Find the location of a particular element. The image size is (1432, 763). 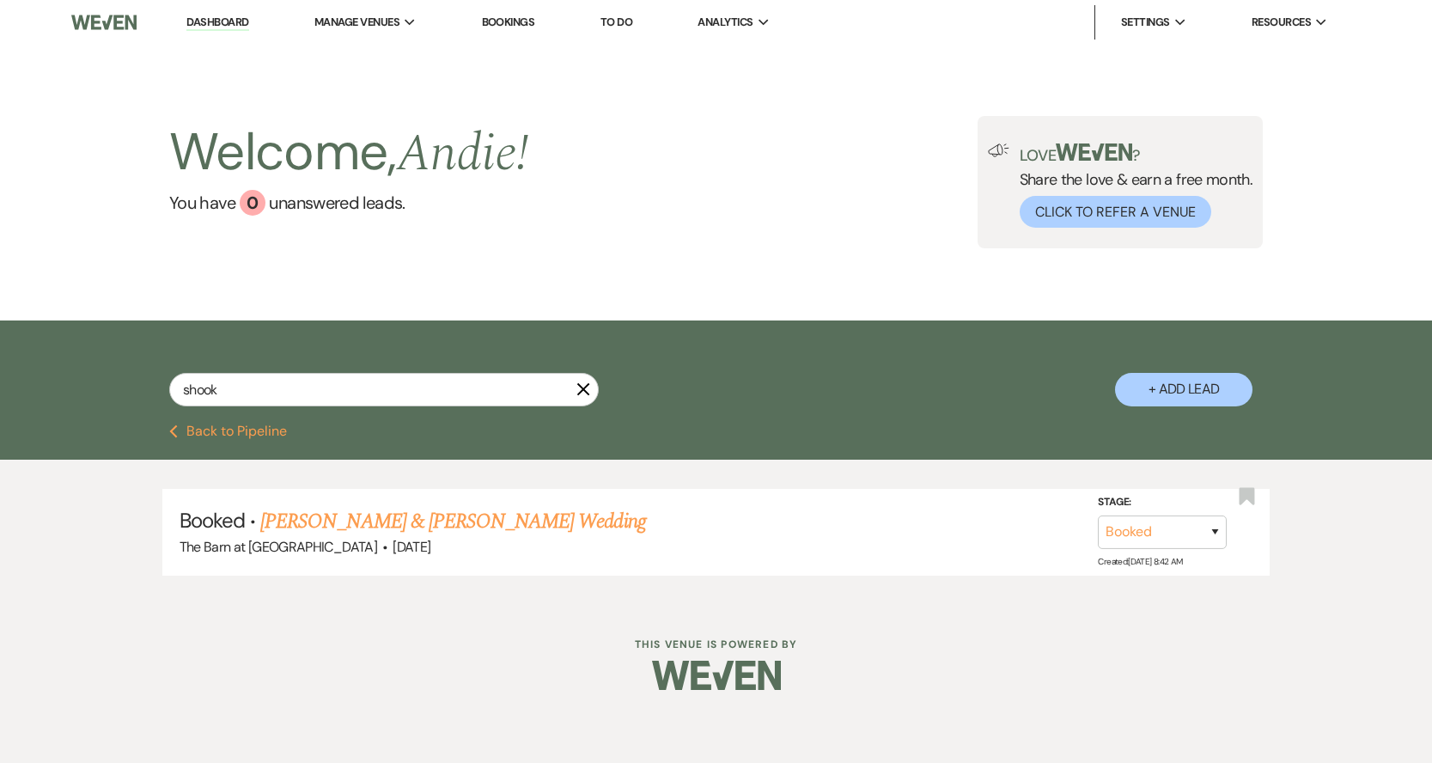

a: Dashboard is located at coordinates (217, 22).